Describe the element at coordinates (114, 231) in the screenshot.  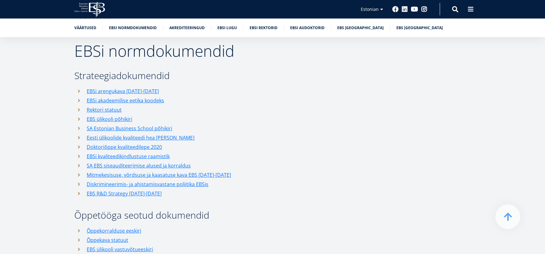
I see `a: Õppekorralduse eeskiri` at that location.